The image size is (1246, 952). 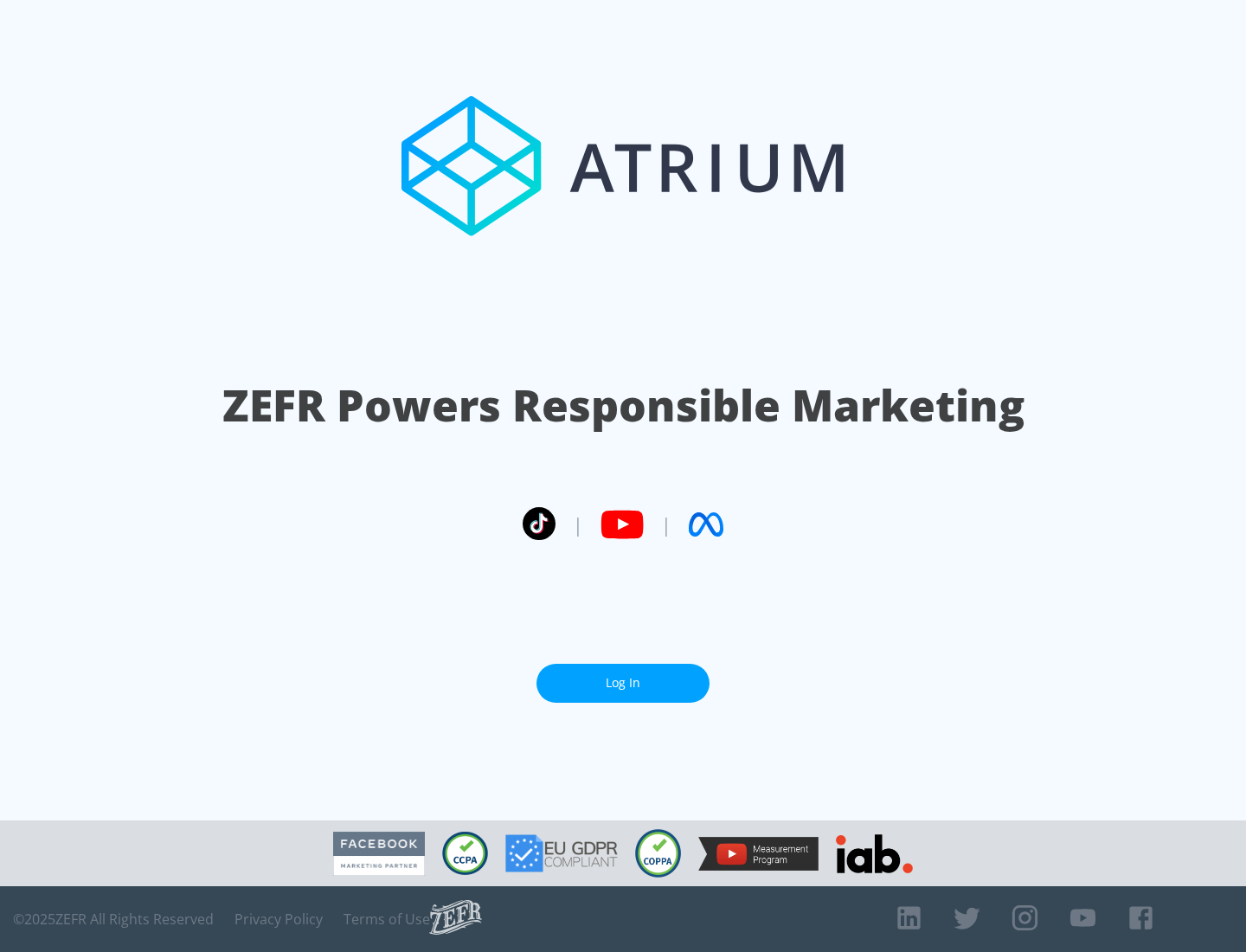 What do you see at coordinates (623, 405) in the screenshot?
I see `h1: ZEFR Powers Responsible Marketing` at bounding box center [623, 405].